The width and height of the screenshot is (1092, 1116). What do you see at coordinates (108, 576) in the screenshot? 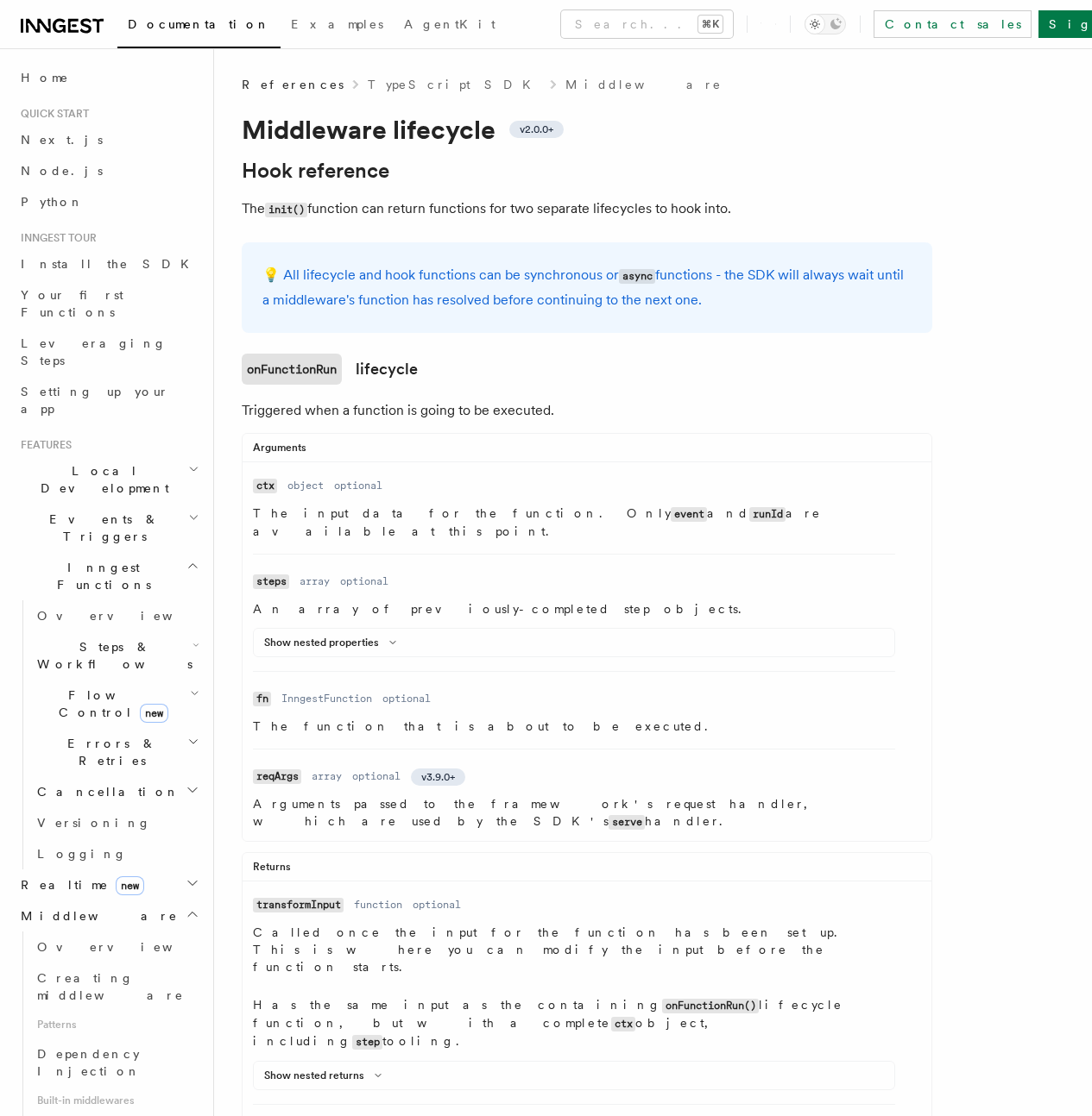
I see `button: Inngest Functions` at bounding box center [108, 576].